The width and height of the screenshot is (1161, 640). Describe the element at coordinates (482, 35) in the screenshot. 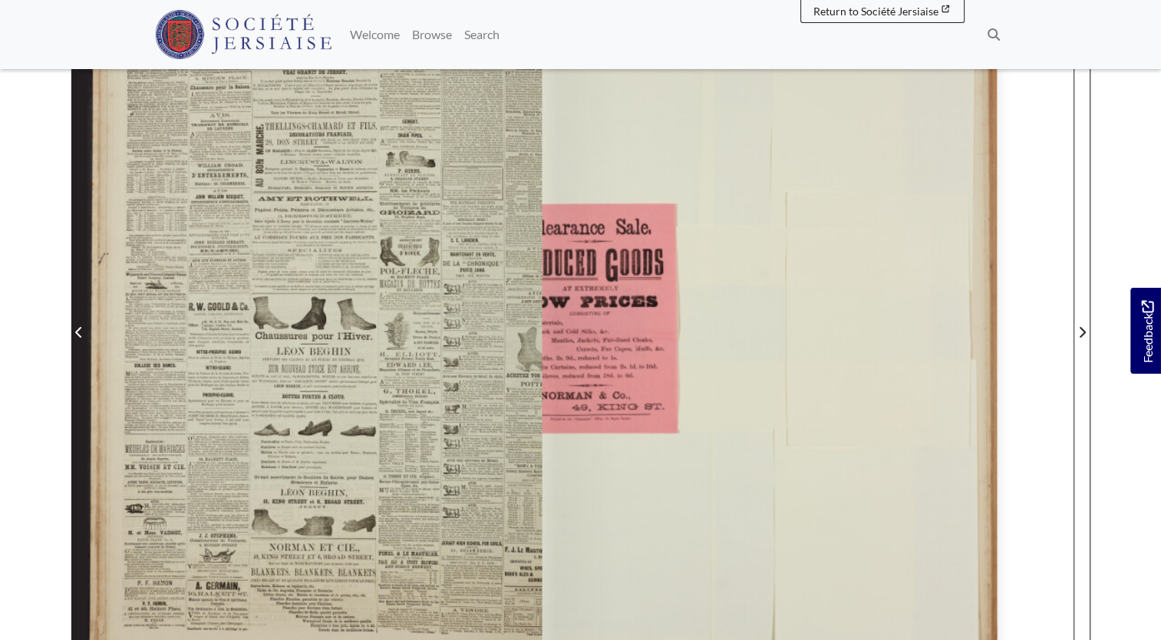

I see `a: Search` at that location.